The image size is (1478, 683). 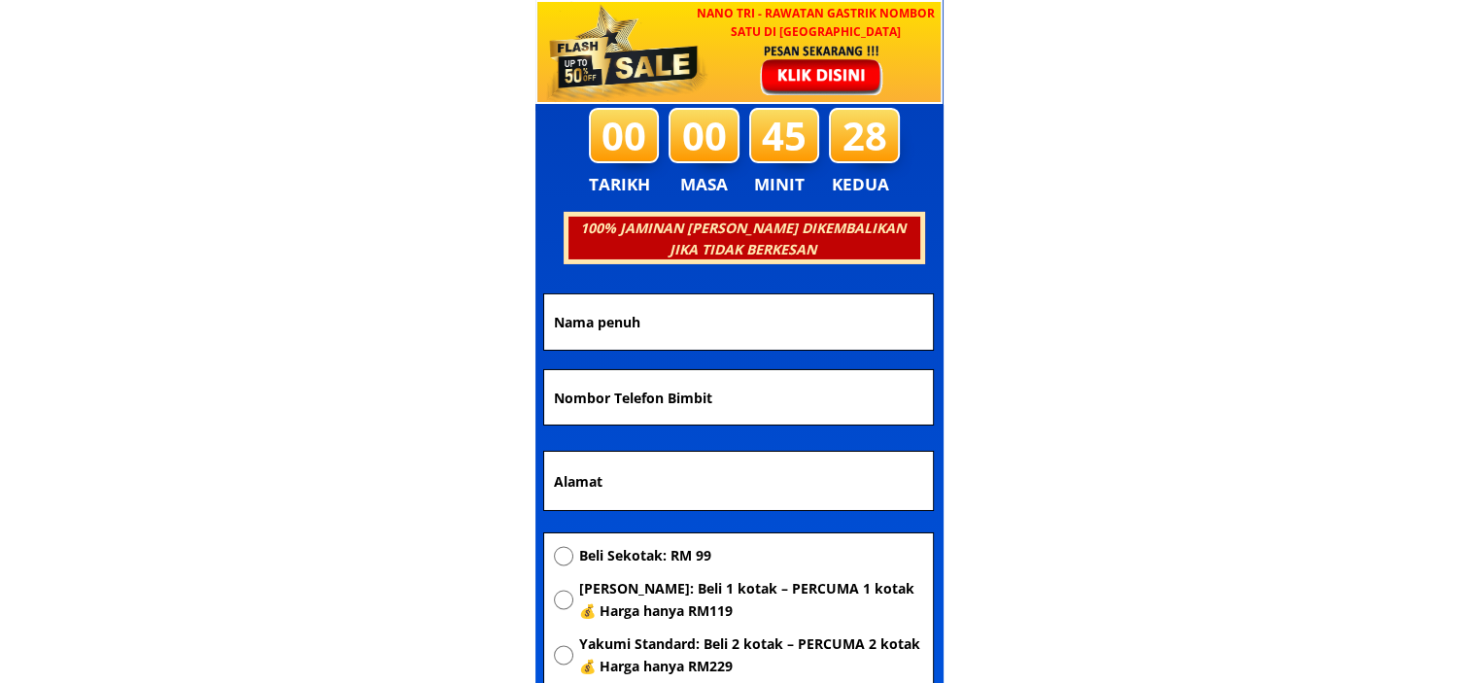 I want to click on input: Alamat, so click(x=739, y=481).